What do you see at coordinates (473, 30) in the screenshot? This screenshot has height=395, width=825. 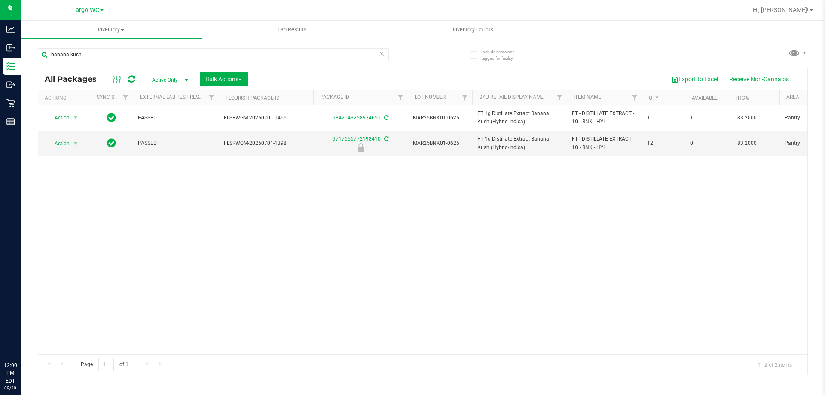 I see `span: Inventory Counts` at bounding box center [473, 30].